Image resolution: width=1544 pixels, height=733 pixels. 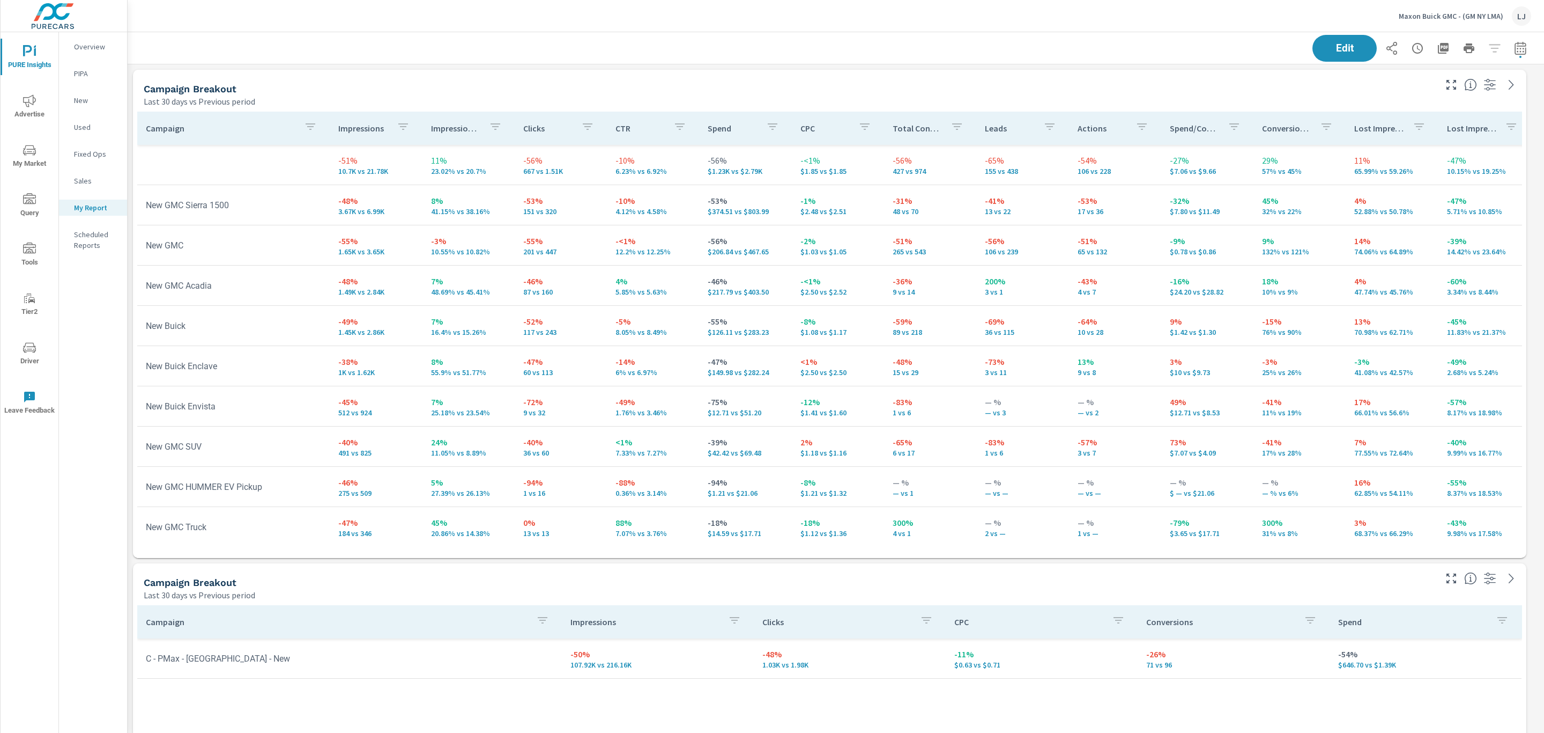 I want to click on p: $1.41 vs $1.60, so click(x=838, y=412).